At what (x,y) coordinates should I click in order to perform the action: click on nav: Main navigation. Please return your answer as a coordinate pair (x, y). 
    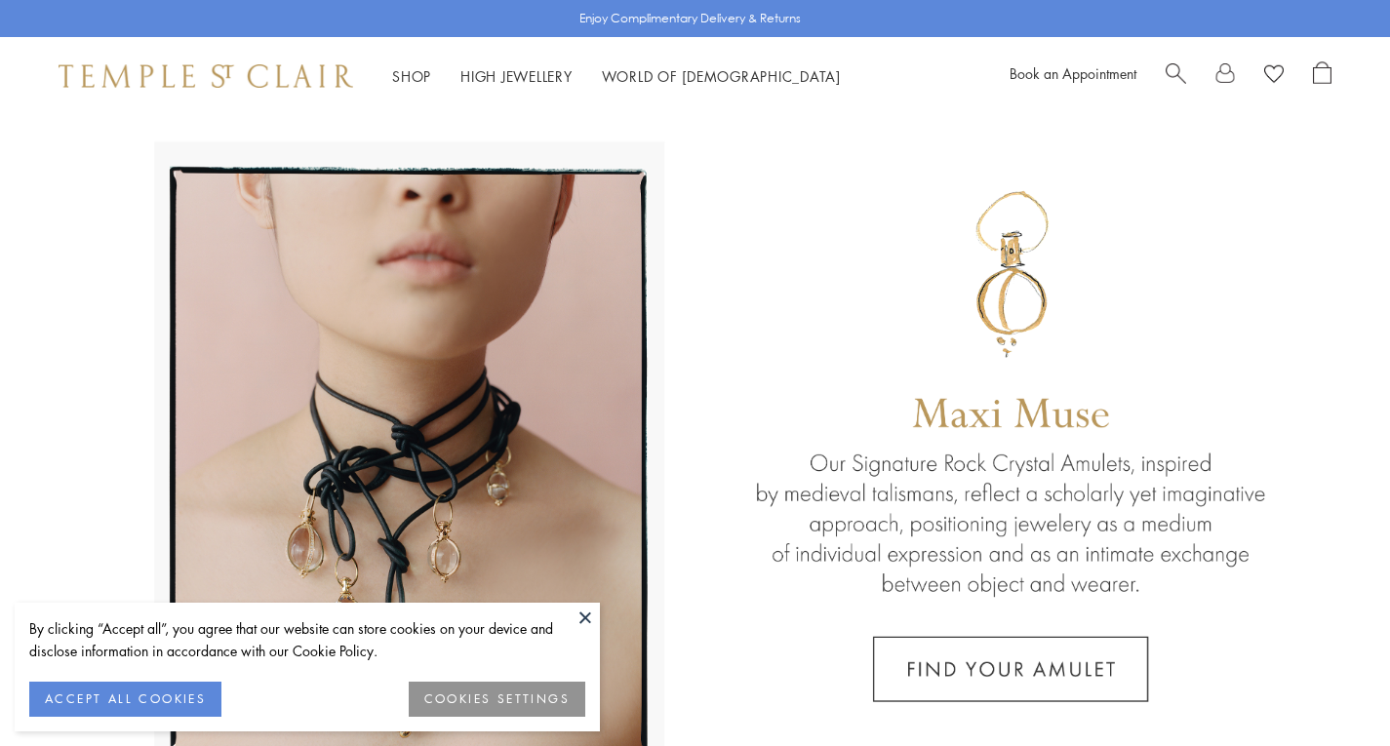
    Looking at the image, I should click on (617, 76).